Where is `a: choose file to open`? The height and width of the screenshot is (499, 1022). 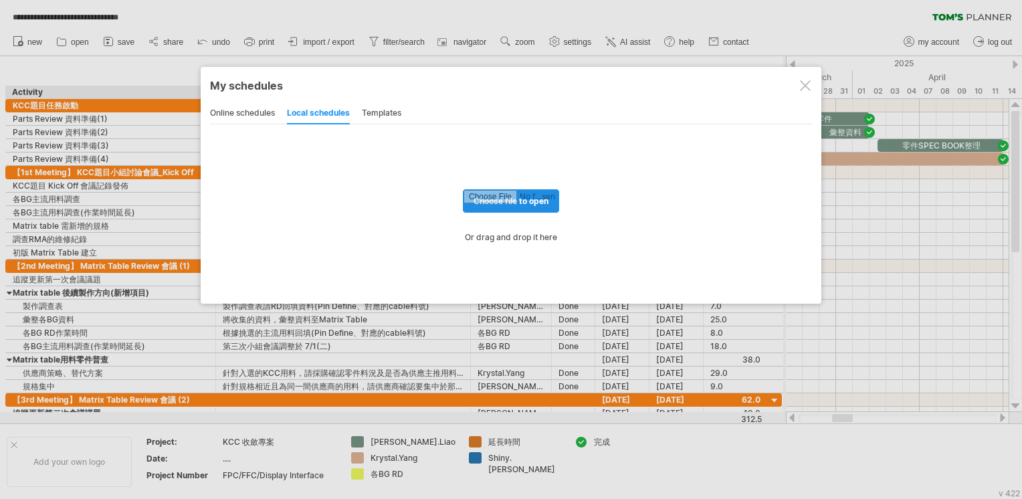 a: choose file to open is located at coordinates (511, 201).